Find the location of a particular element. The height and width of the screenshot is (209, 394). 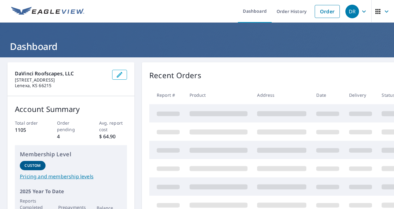

div: DR is located at coordinates (352, 11).